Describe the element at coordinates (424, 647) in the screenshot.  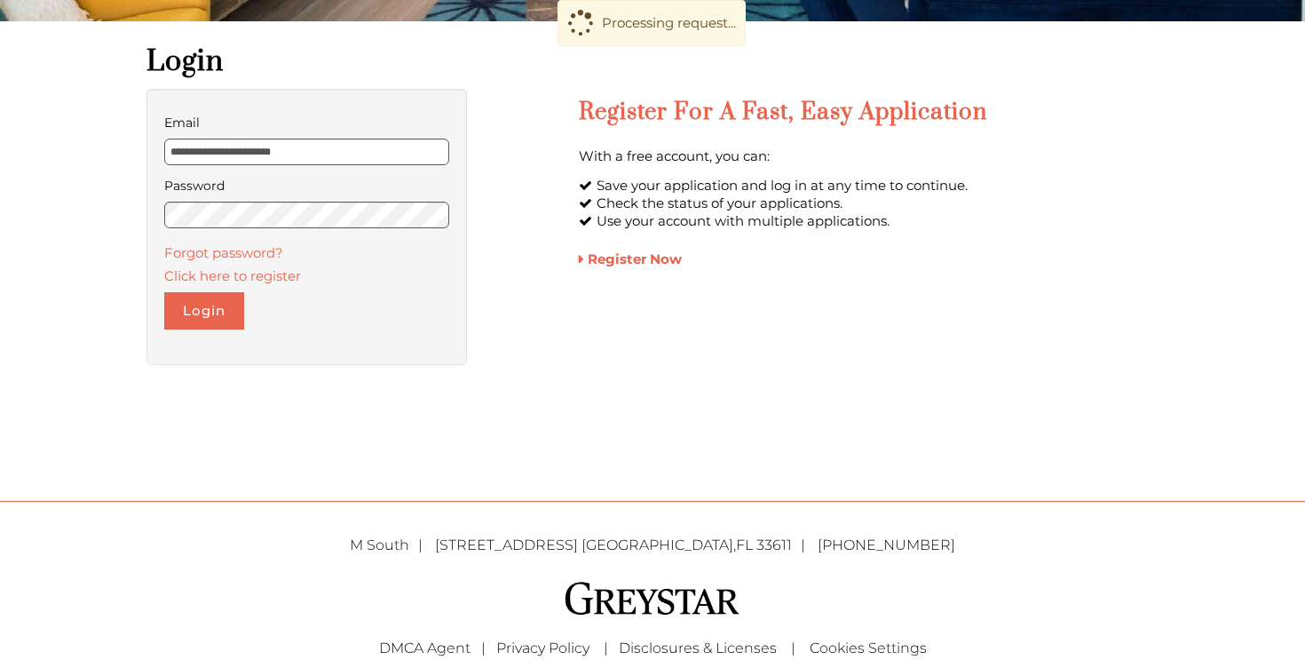
I see `a: Greystar DMCA Agent` at that location.